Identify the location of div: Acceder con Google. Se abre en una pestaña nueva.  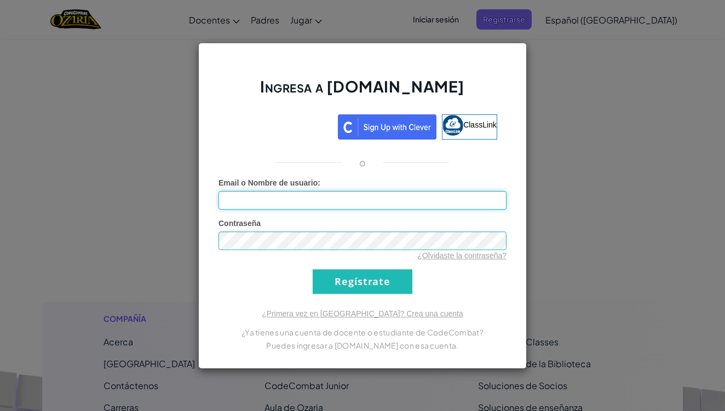
(280, 125).